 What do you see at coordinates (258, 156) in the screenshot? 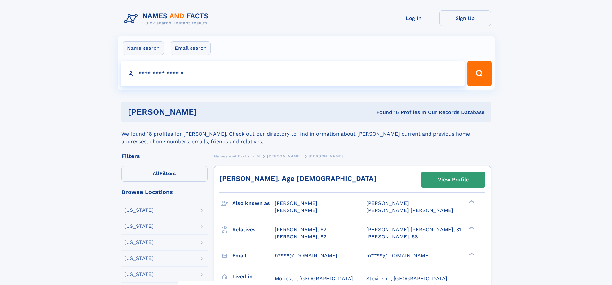
I see `span: M` at bounding box center [258, 156].